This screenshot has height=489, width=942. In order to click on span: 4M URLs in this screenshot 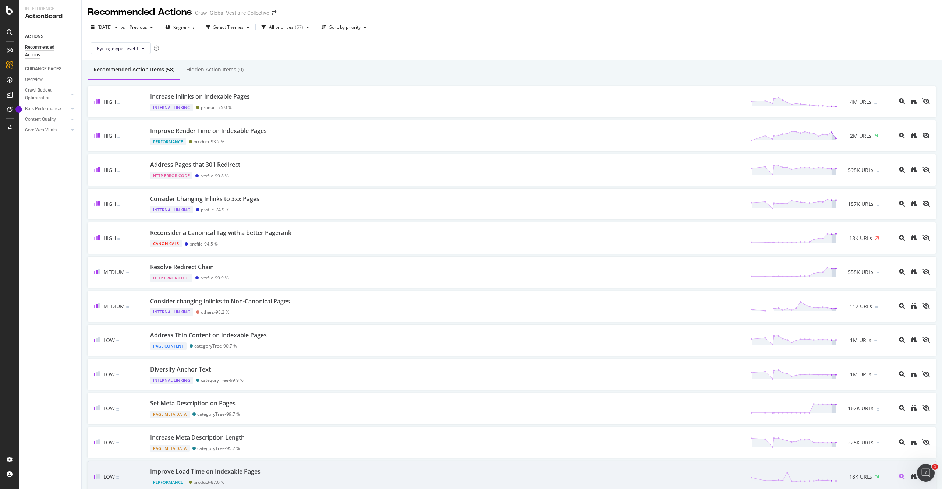, I will do `click(861, 102)`.